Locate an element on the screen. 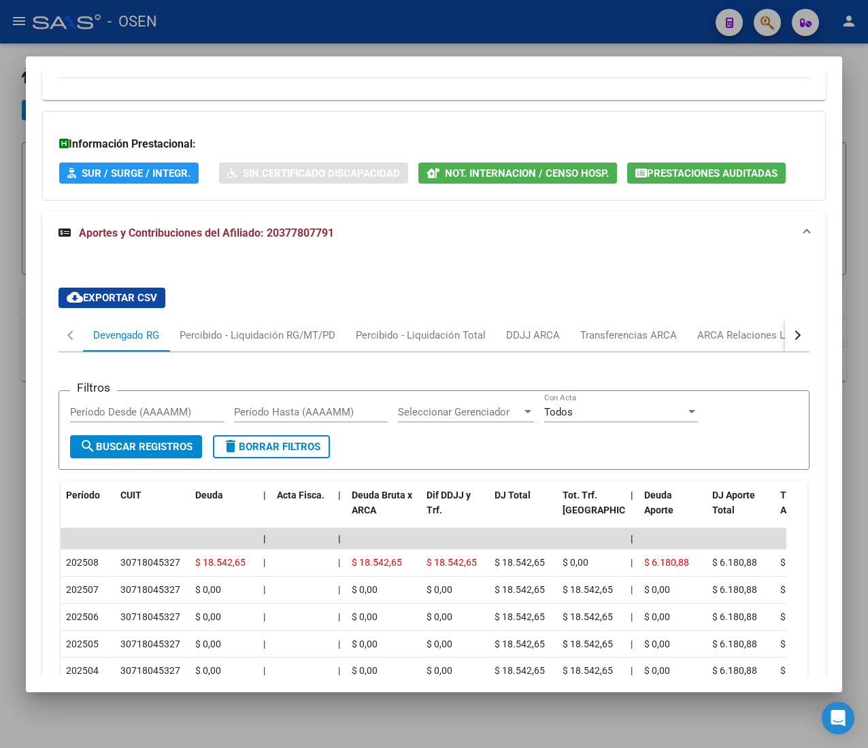 The image size is (868, 748). button: Exportar CSV is located at coordinates (112, 298).